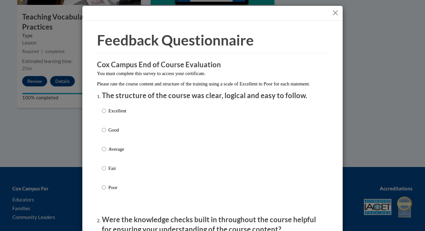 The image size is (425, 231). Describe the element at coordinates (117, 111) in the screenshot. I see `p: Excellent` at that location.